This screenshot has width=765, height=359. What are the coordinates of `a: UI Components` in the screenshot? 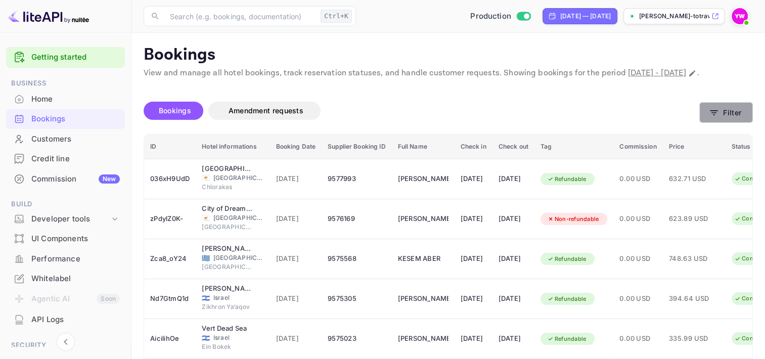 It's located at (65, 238).